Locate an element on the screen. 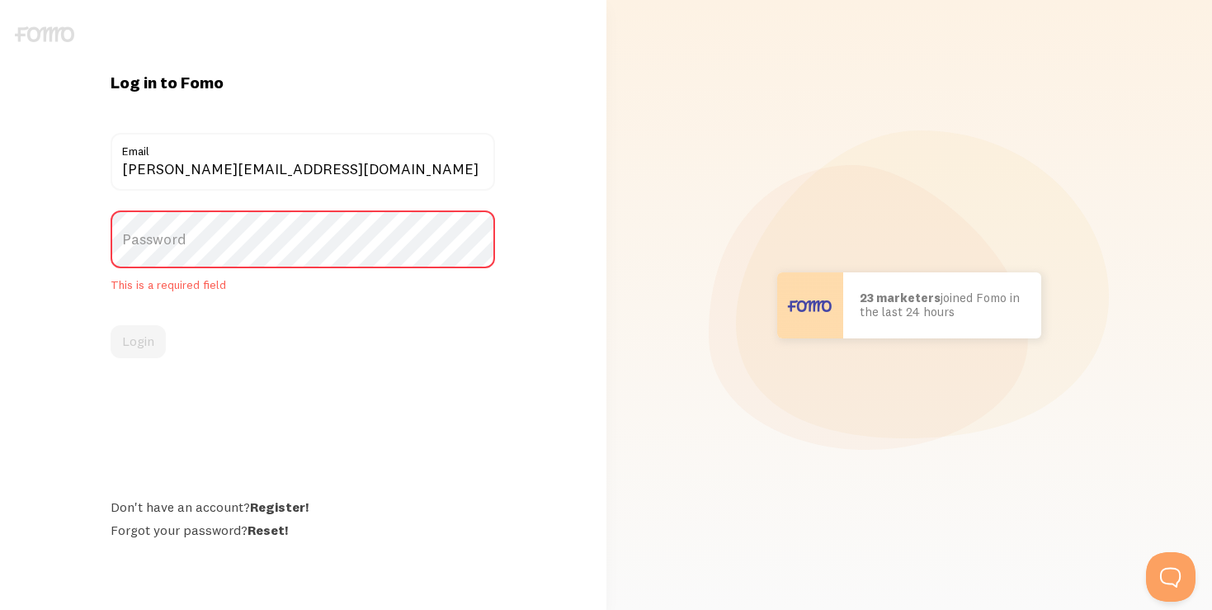 Image resolution: width=1212 pixels, height=610 pixels. a: Reset! is located at coordinates (267, 530).